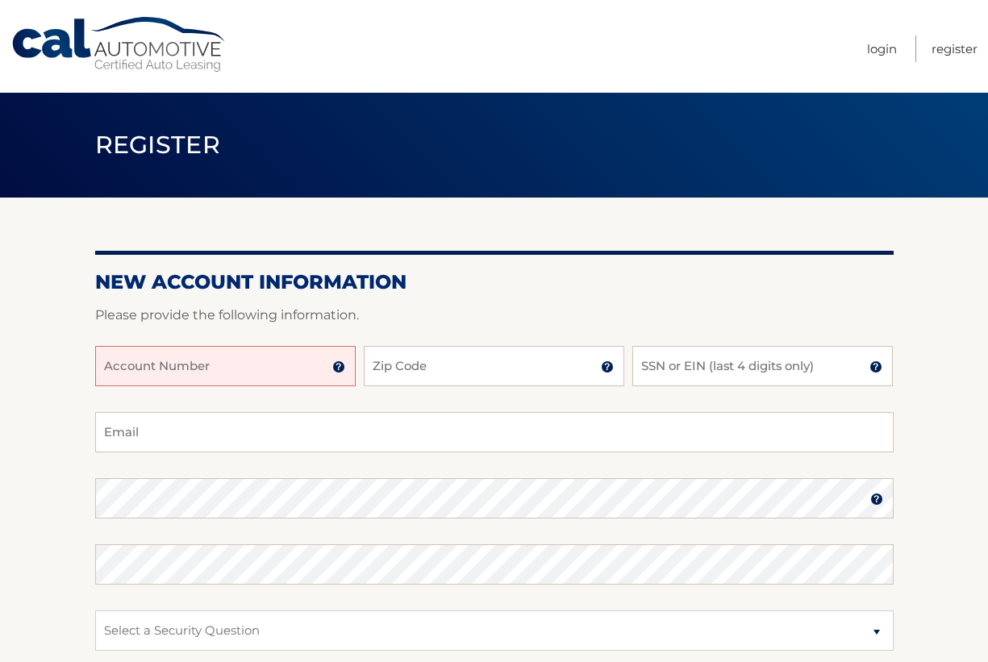 Image resolution: width=988 pixels, height=662 pixels. What do you see at coordinates (225, 366) in the screenshot?
I see `input: Account Number` at bounding box center [225, 366].